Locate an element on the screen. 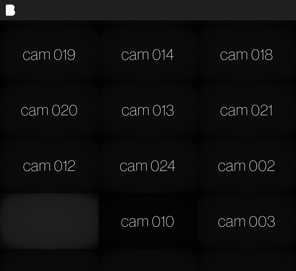 This screenshot has height=271, width=296. div: cam 010 is located at coordinates (148, 220).